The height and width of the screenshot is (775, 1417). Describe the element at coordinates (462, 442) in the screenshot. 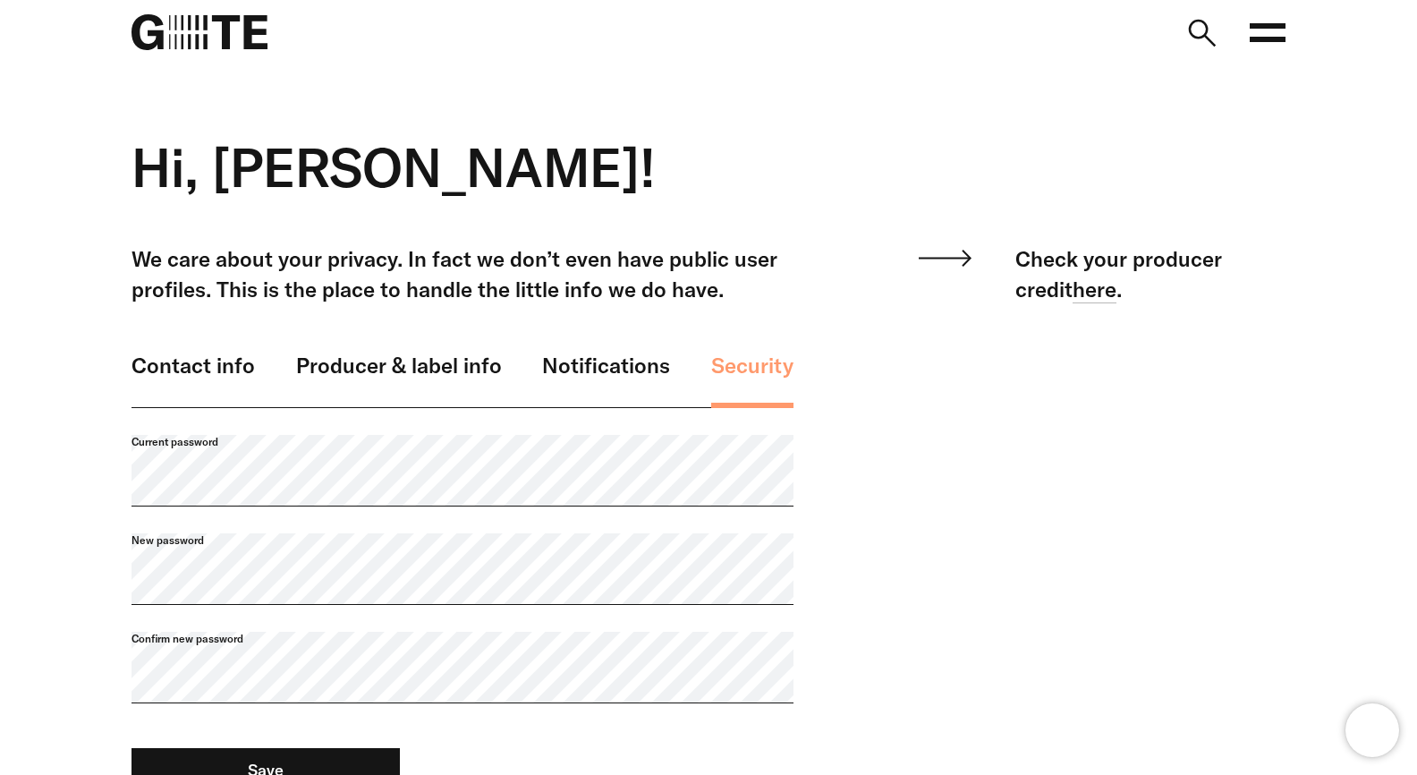

I see `label: Current password` at that location.